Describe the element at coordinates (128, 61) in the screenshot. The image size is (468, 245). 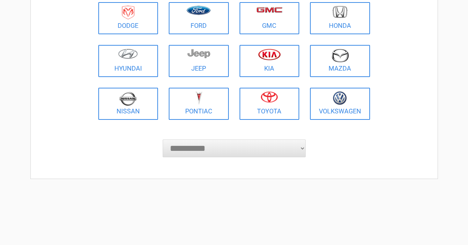
I see `a: Hyundai` at that location.